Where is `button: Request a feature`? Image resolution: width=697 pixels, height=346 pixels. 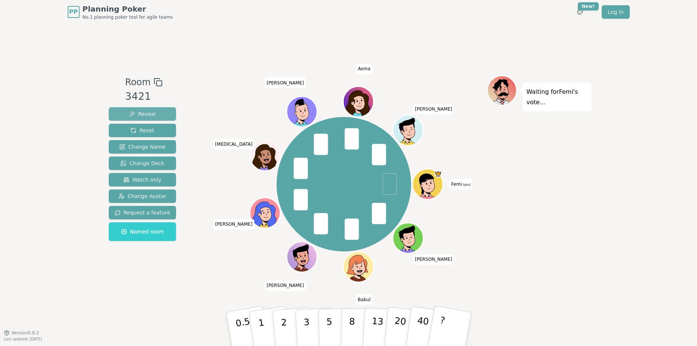 button: Request a feature is located at coordinates (142, 213).